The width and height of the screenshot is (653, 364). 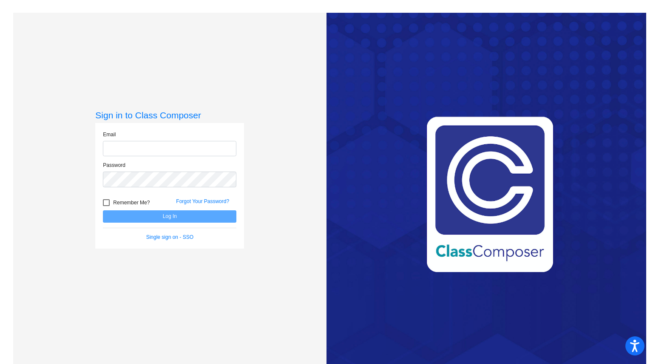 What do you see at coordinates (170, 115) in the screenshot?
I see `h3: Sign in to Class Composer` at bounding box center [170, 115].